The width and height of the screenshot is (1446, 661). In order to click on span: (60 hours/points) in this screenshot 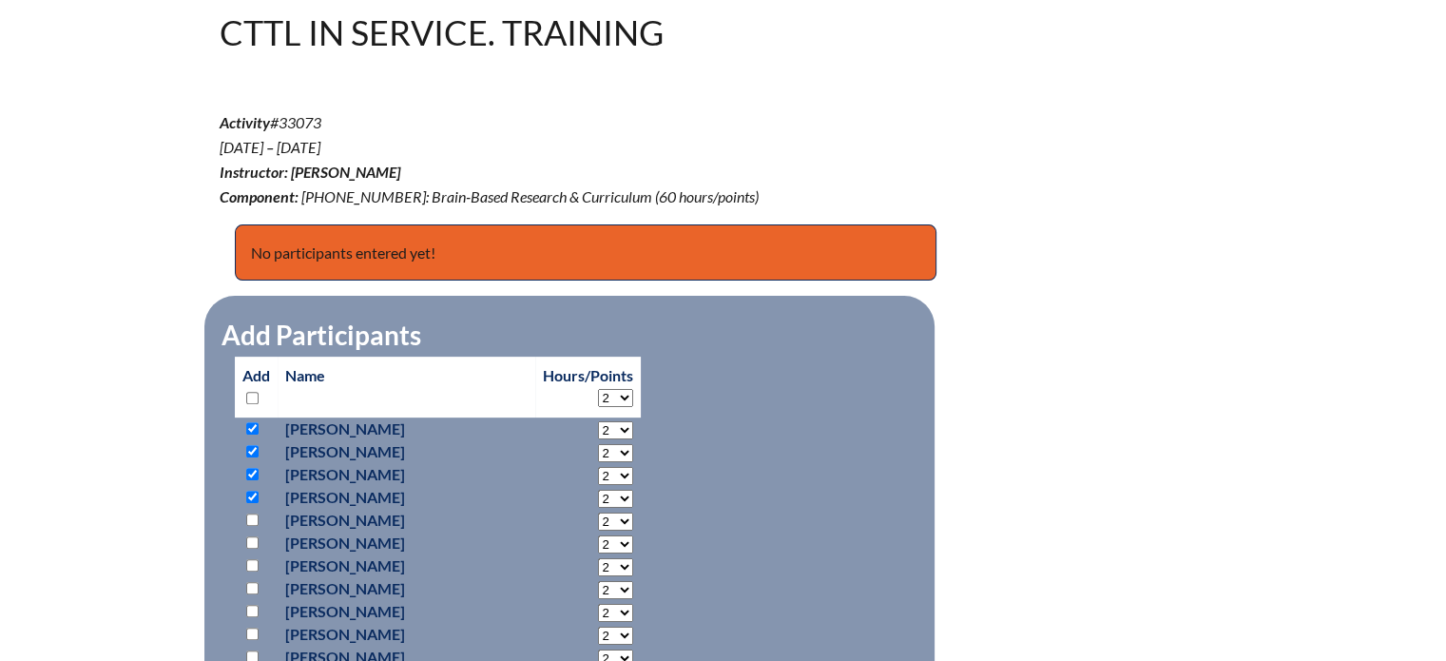, I will do `click(706, 196)`.